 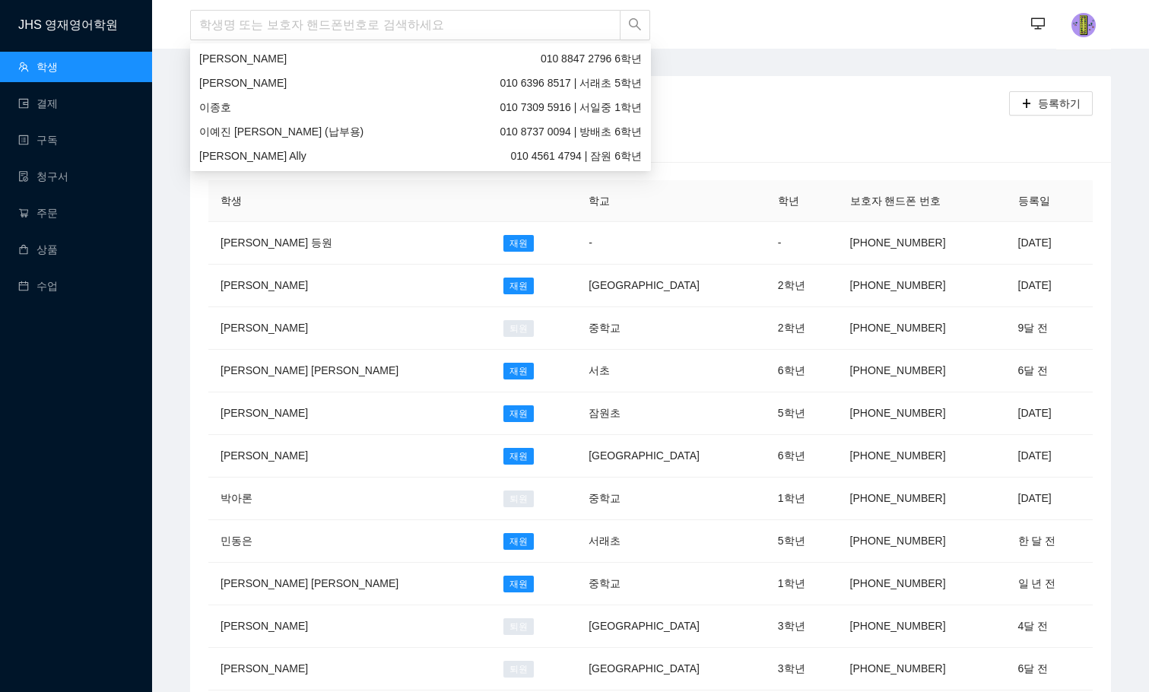 What do you see at coordinates (215, 107) in the screenshot?
I see `span: 이종호` at bounding box center [215, 107].